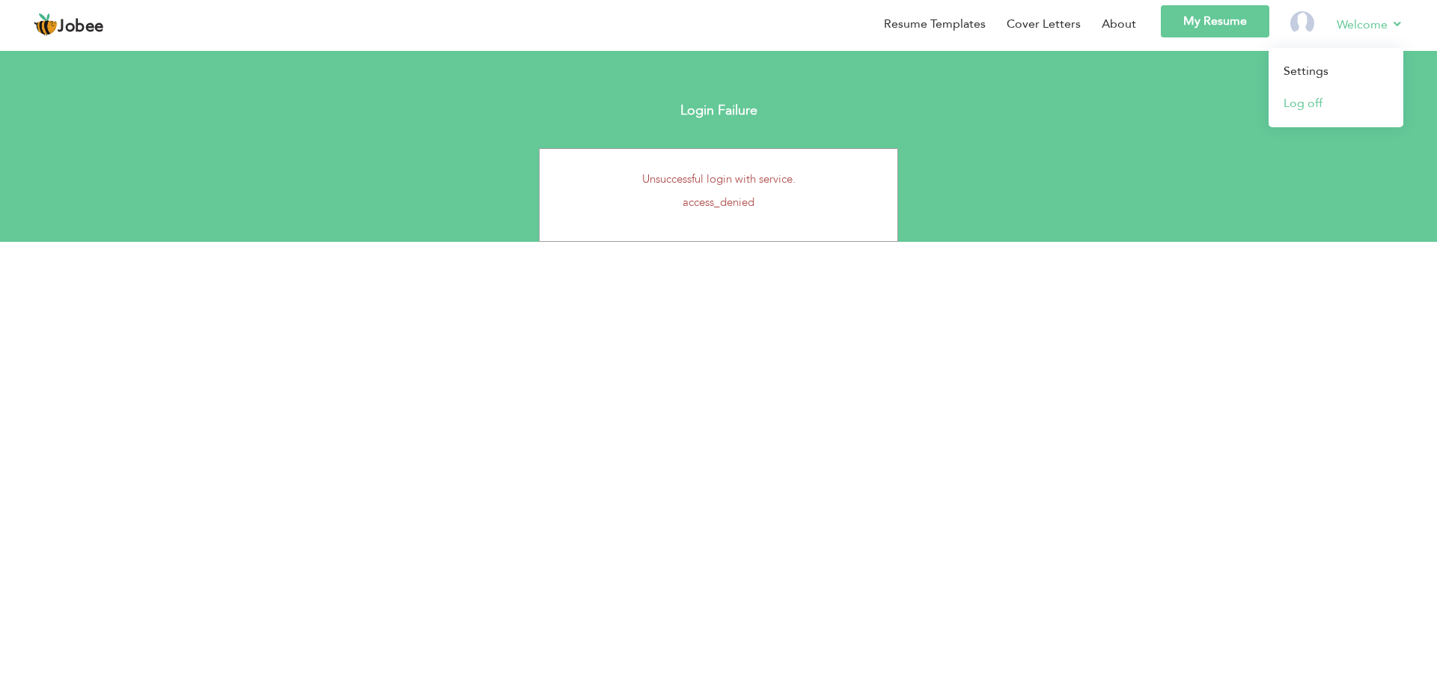  What do you see at coordinates (1336, 103) in the screenshot?
I see `a: Log off` at bounding box center [1336, 103].